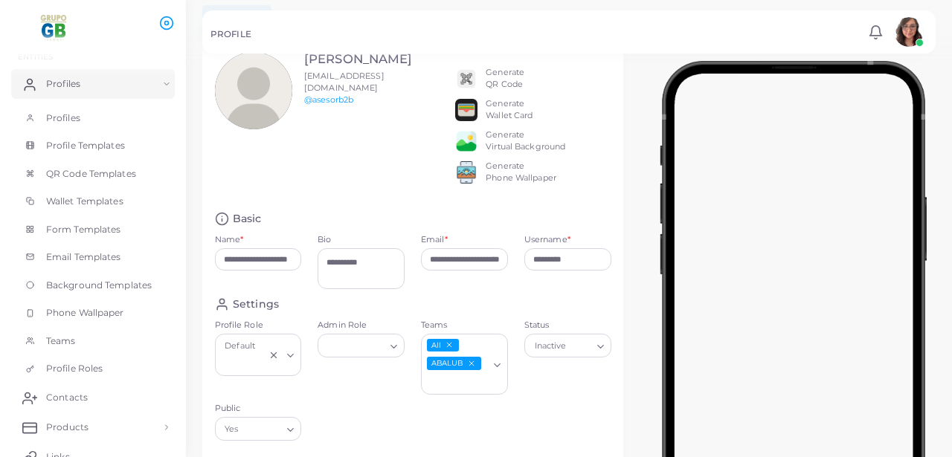 The height and width of the screenshot is (457, 952). I want to click on a: Form Templates, so click(93, 230).